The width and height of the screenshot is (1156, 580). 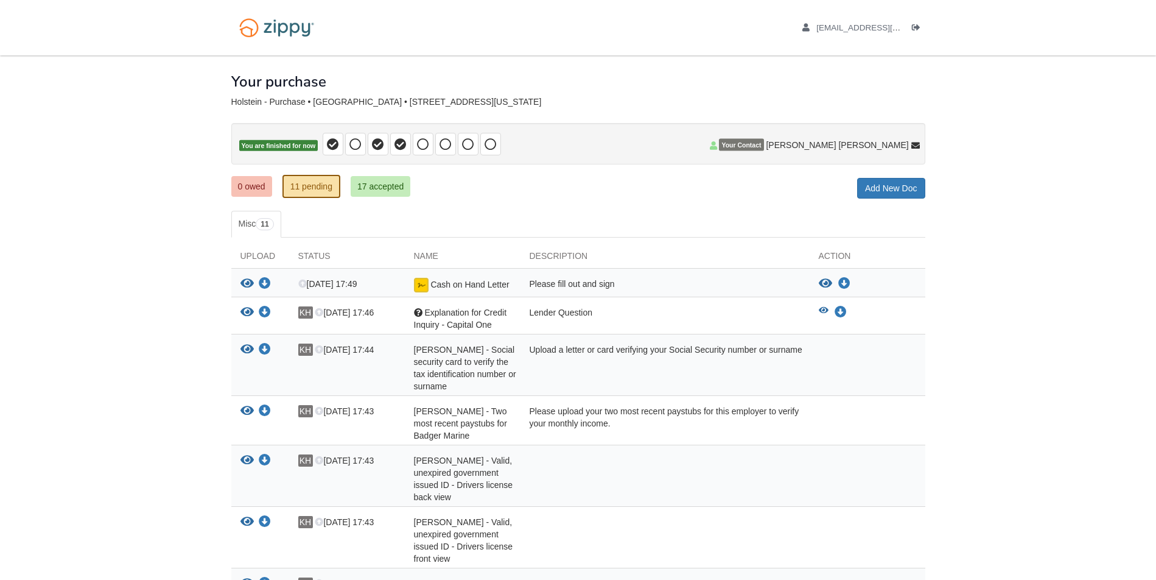 I want to click on div: Description, so click(x=665, y=259).